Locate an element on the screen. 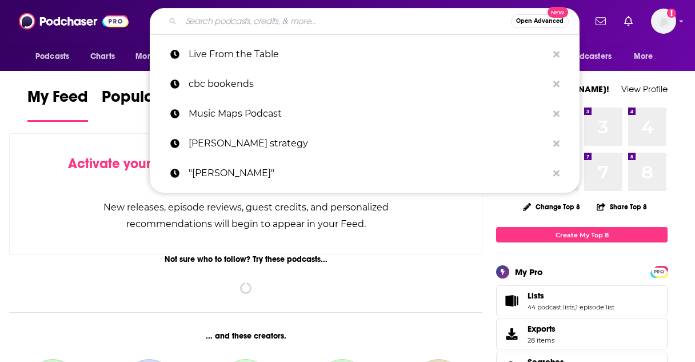  a: PRO is located at coordinates (659, 271).